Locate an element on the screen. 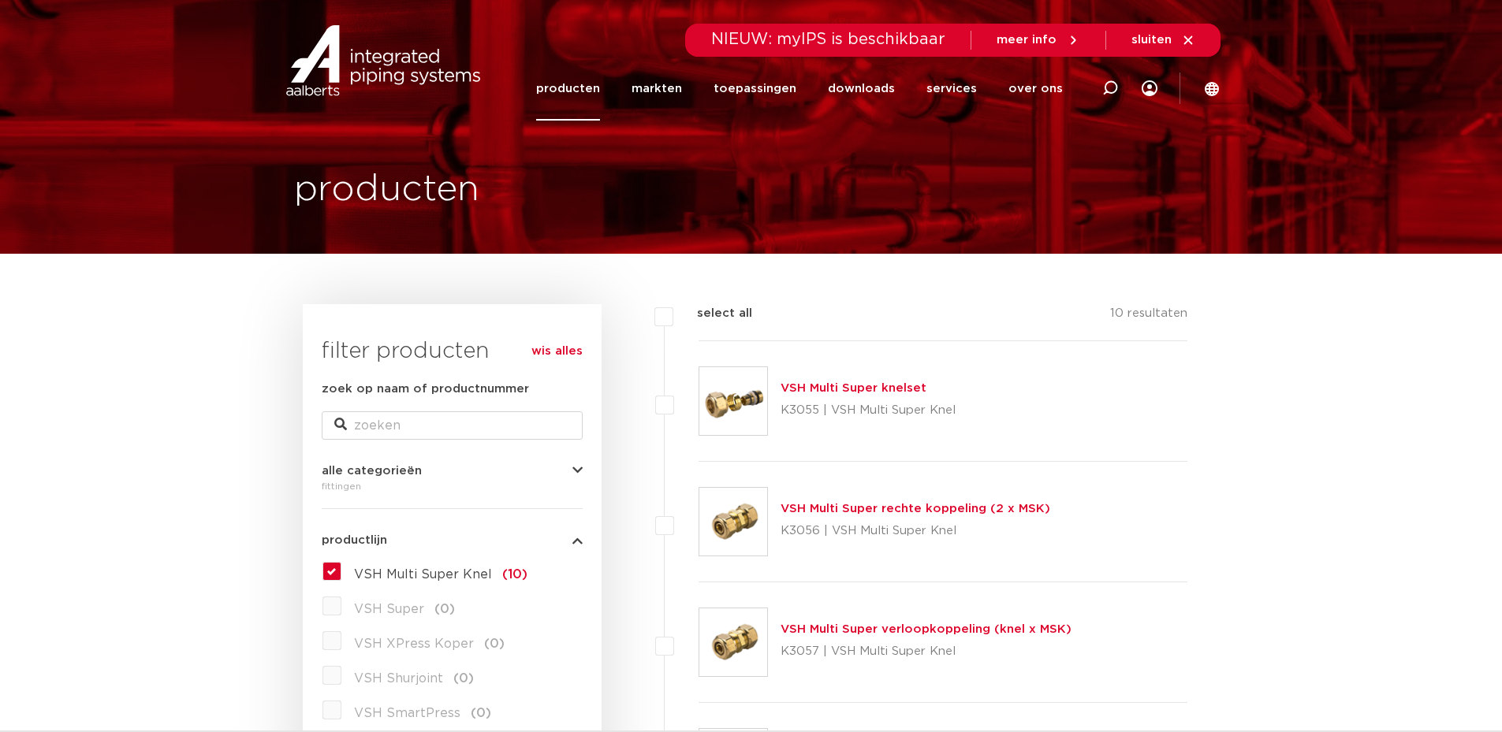 This screenshot has width=1502, height=732. img: Thumbnail for VSH Multi Super verloopkoppeling (knel x MSK) is located at coordinates (733, 642).